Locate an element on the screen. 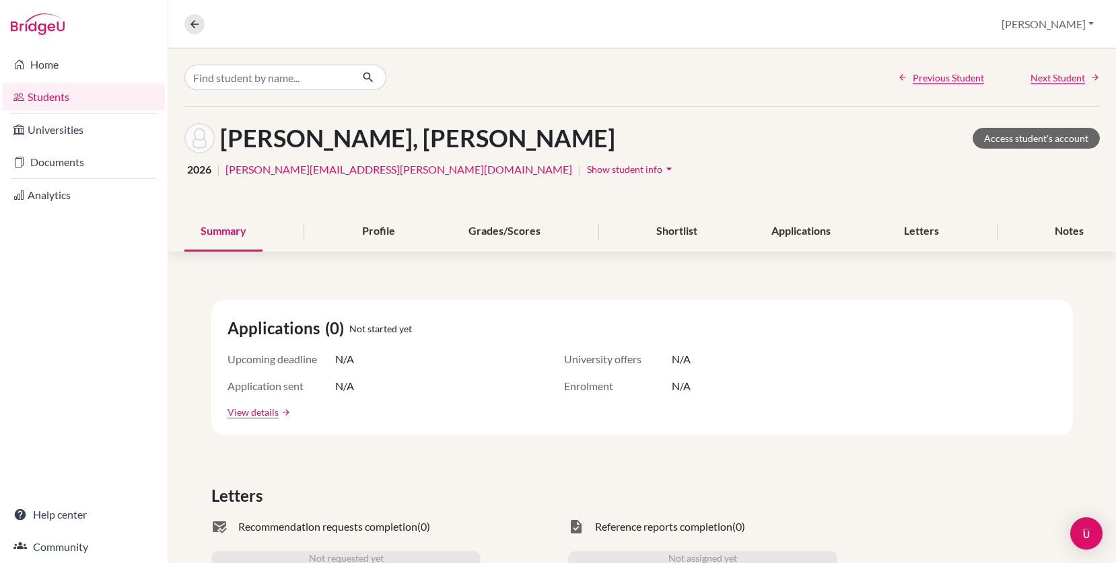 This screenshot has height=563, width=1116. span: task is located at coordinates (576, 527).